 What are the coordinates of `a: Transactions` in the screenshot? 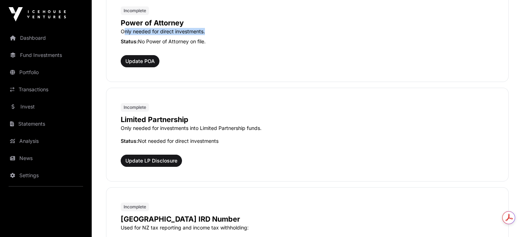 It's located at (46, 89).